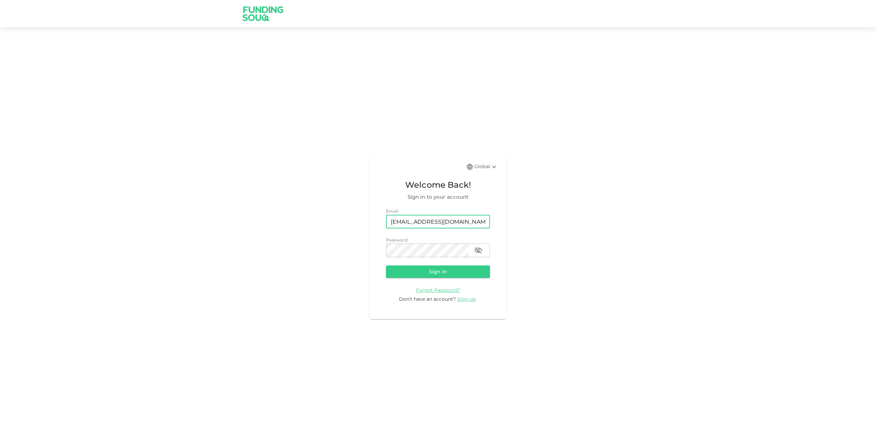  Describe the element at coordinates (438, 221) in the screenshot. I see `div: email` at that location.